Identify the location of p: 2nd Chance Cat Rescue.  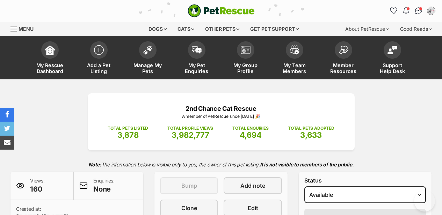
(221, 108).